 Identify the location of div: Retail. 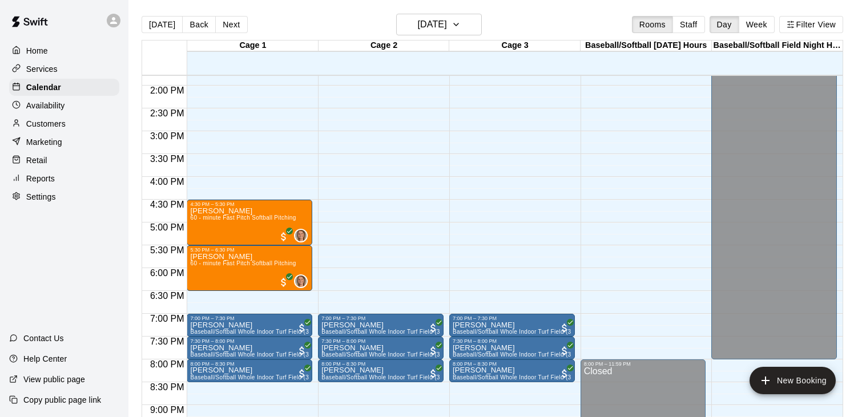
(64, 160).